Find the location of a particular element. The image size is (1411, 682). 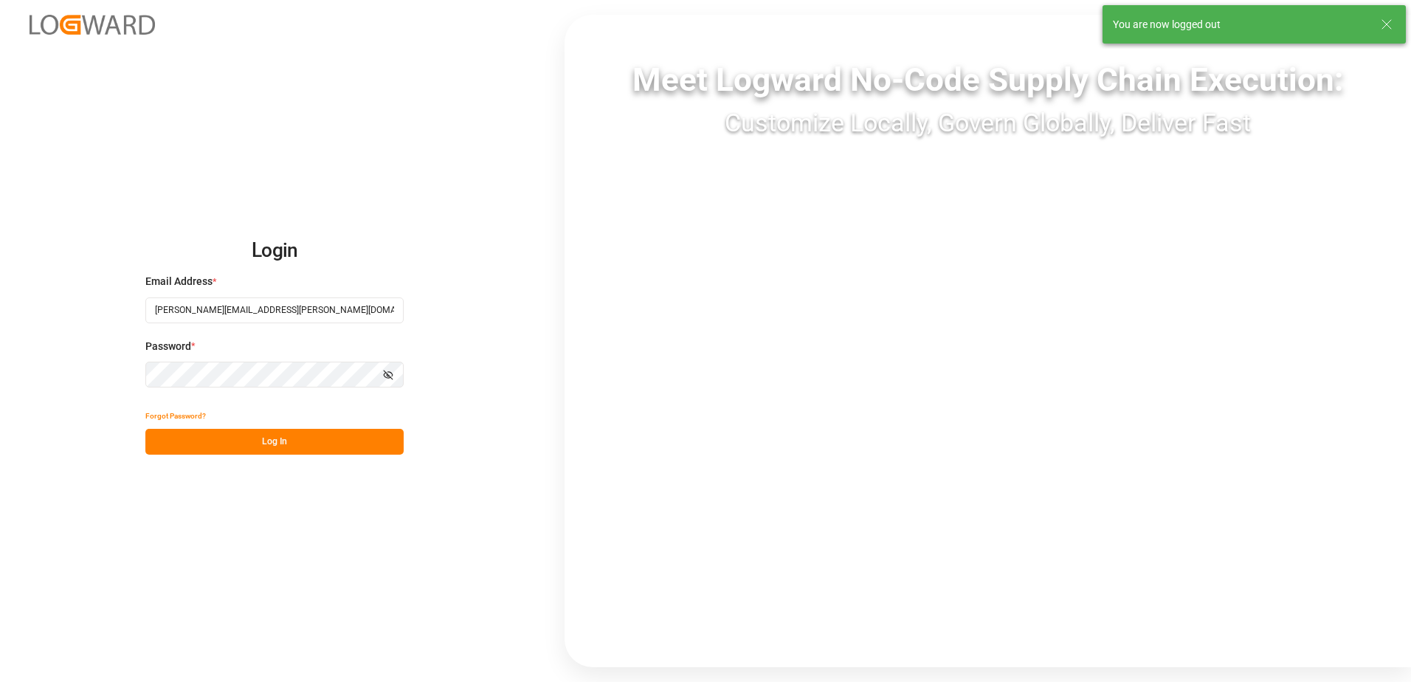

div: Meet Logward No-Code Supply Chain Execution: is located at coordinates (988, 80).